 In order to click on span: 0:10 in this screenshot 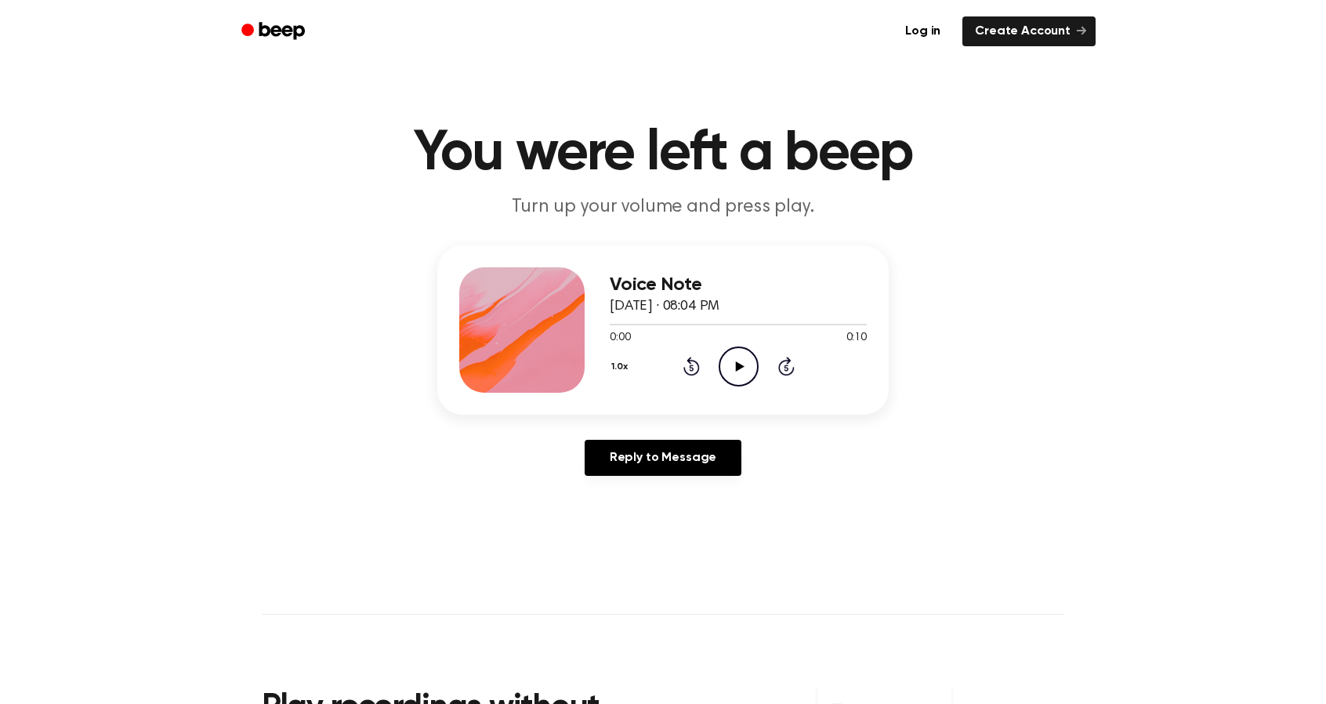, I will do `click(856, 338)`.